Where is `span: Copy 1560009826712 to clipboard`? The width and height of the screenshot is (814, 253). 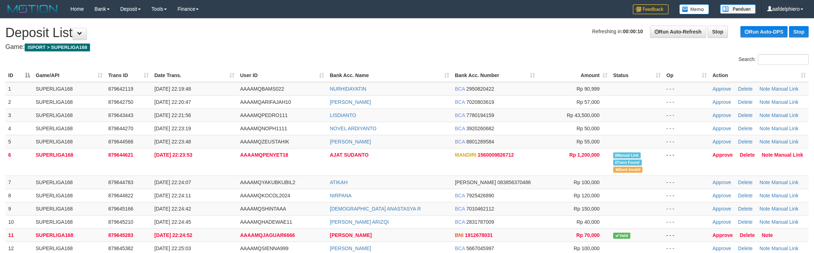 span: Copy 1560009826712 to clipboard is located at coordinates (496, 155).